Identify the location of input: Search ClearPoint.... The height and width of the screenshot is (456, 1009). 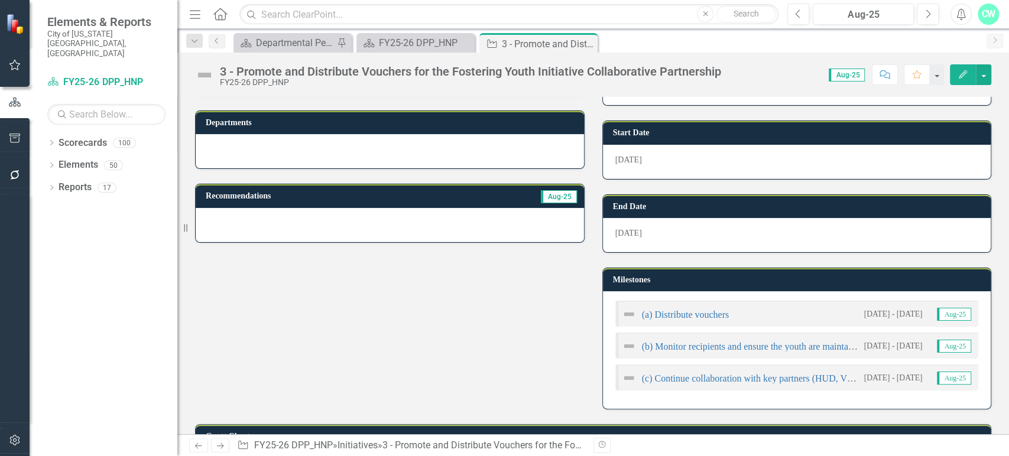
(509, 14).